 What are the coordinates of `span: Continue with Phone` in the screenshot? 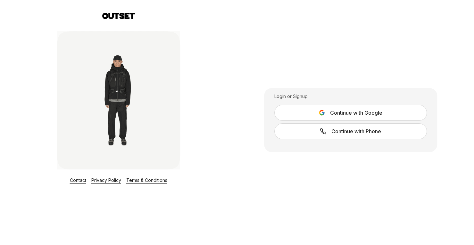 It's located at (356, 131).